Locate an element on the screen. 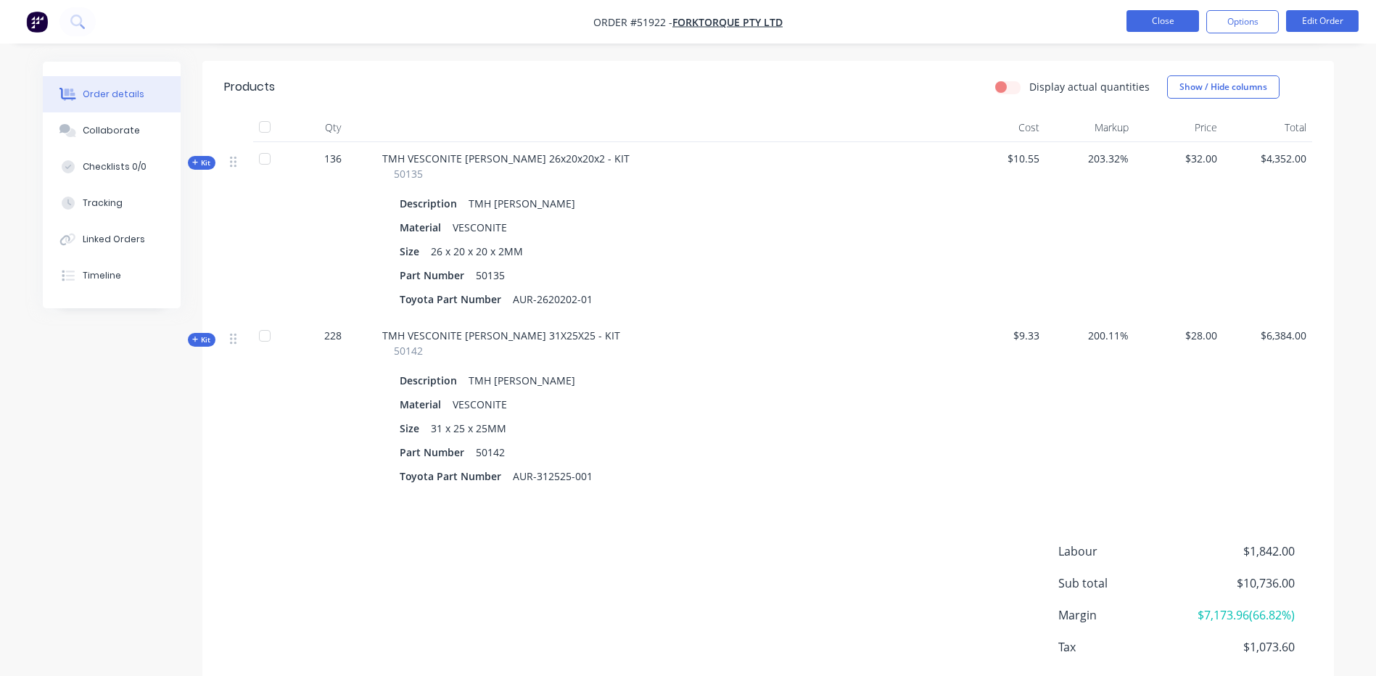 This screenshot has width=1376, height=676. button: Options is located at coordinates (1242, 22).